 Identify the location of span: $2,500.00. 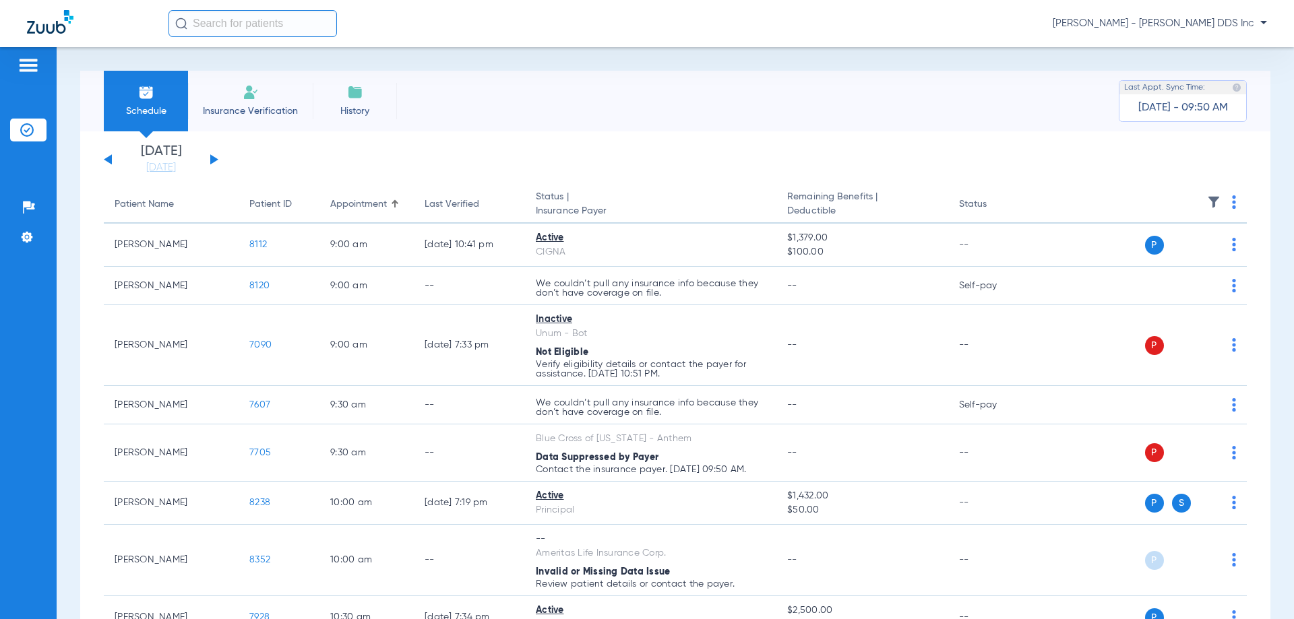
(862, 611).